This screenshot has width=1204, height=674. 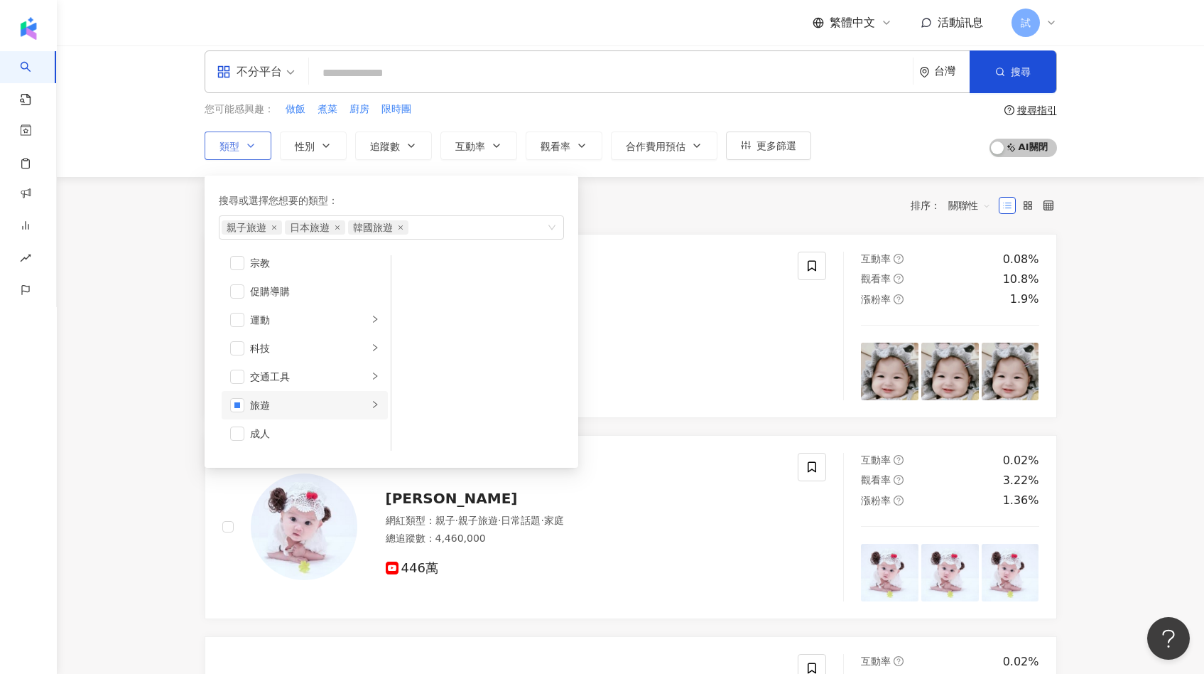 I want to click on span: 韓國旅遊, so click(x=373, y=227).